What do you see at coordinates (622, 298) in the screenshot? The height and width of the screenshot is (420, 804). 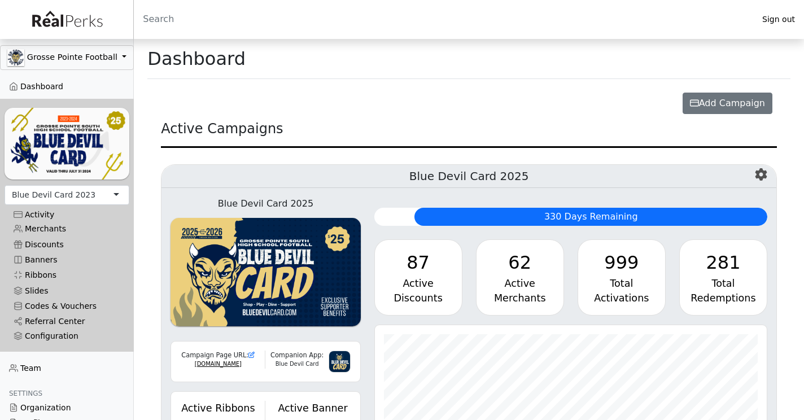 I see `div: Activations` at bounding box center [622, 298].